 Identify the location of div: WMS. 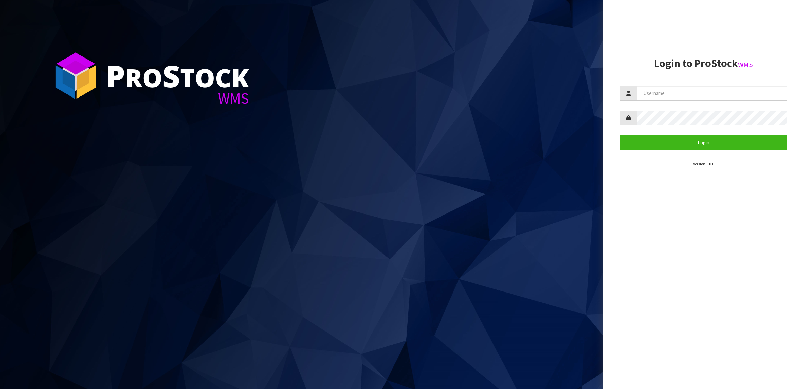
(177, 98).